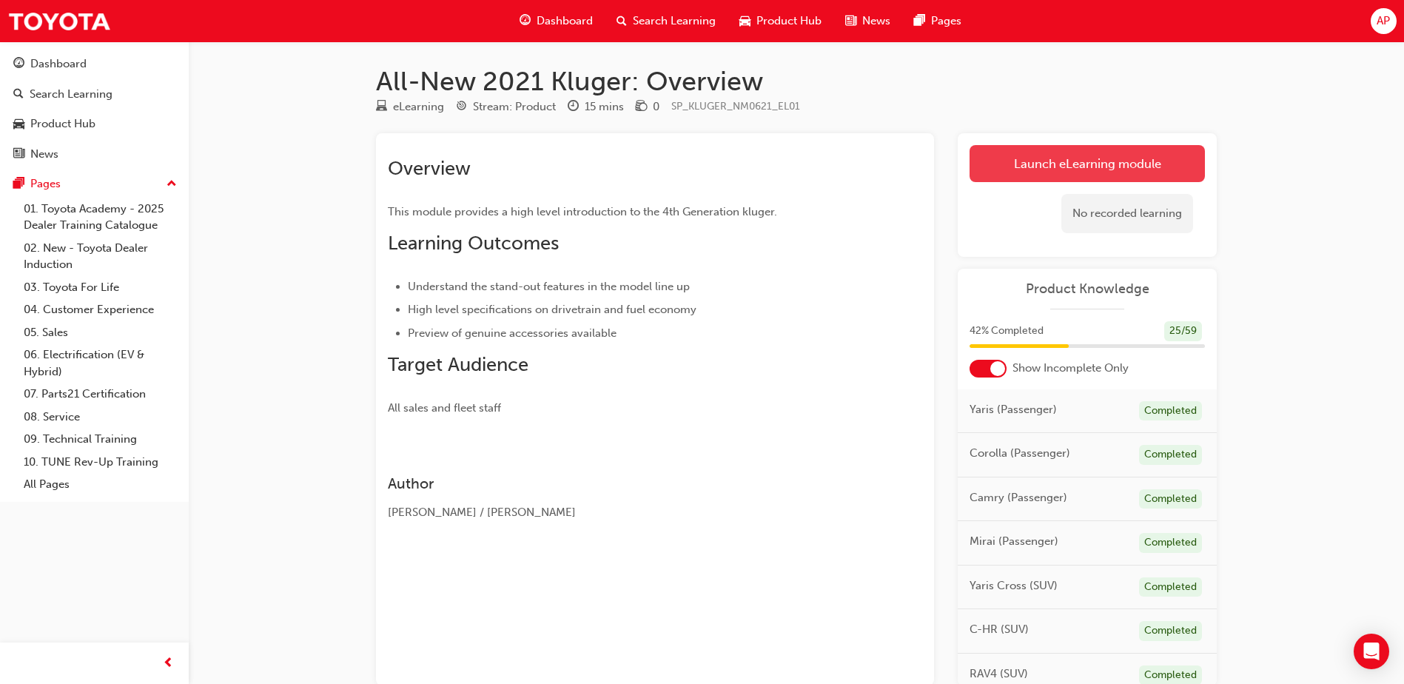 Image resolution: width=1404 pixels, height=684 pixels. I want to click on span: Dashboard, so click(565, 21).